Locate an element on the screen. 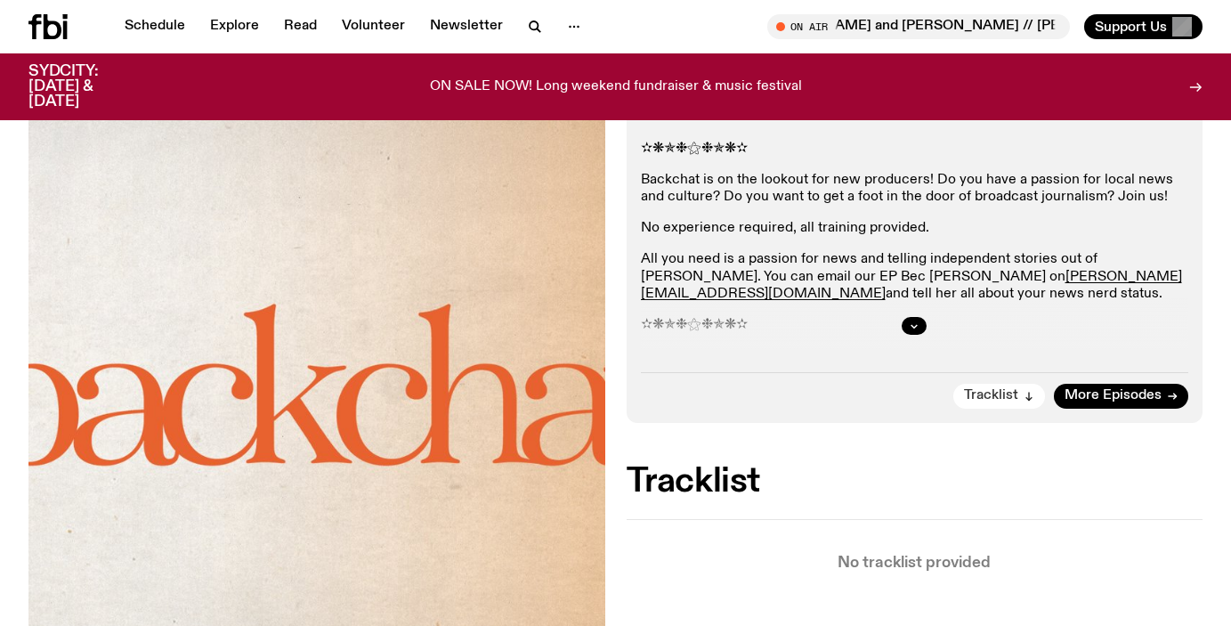 Image resolution: width=1231 pixels, height=626 pixels. h2: Tracklist is located at coordinates (915, 482).